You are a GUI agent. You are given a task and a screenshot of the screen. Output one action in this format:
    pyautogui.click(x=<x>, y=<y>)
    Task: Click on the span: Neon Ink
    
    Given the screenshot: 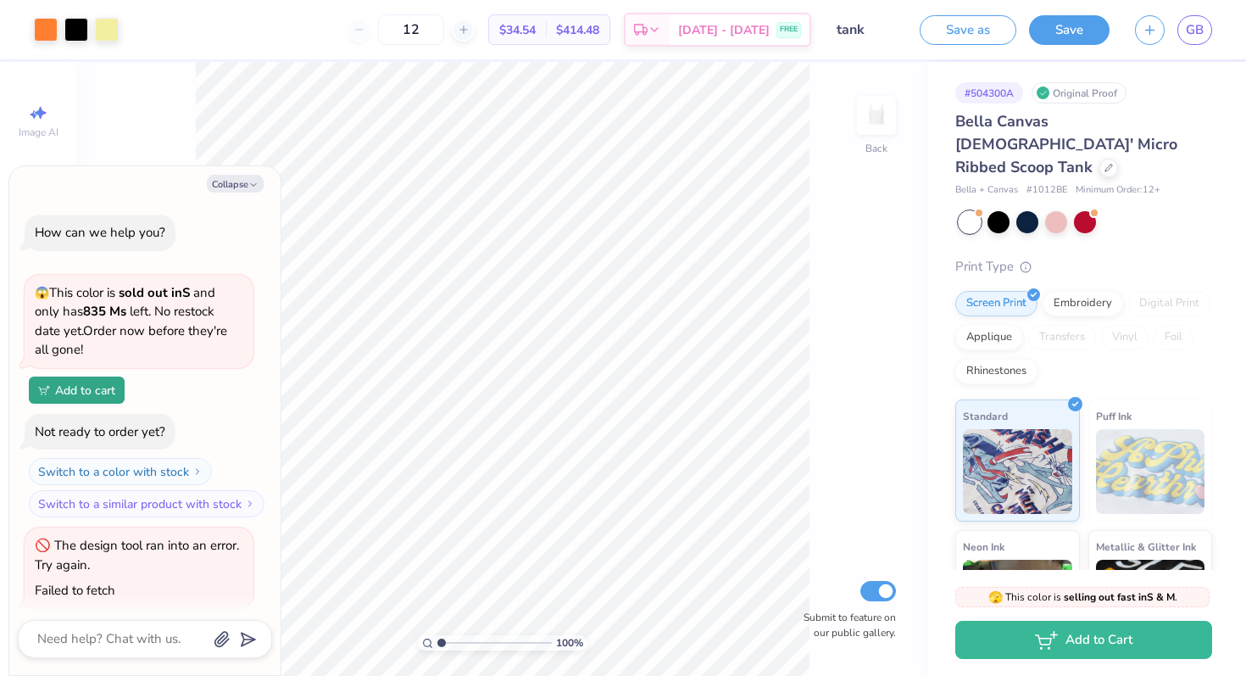 What is the action you would take?
    pyautogui.click(x=983, y=546)
    